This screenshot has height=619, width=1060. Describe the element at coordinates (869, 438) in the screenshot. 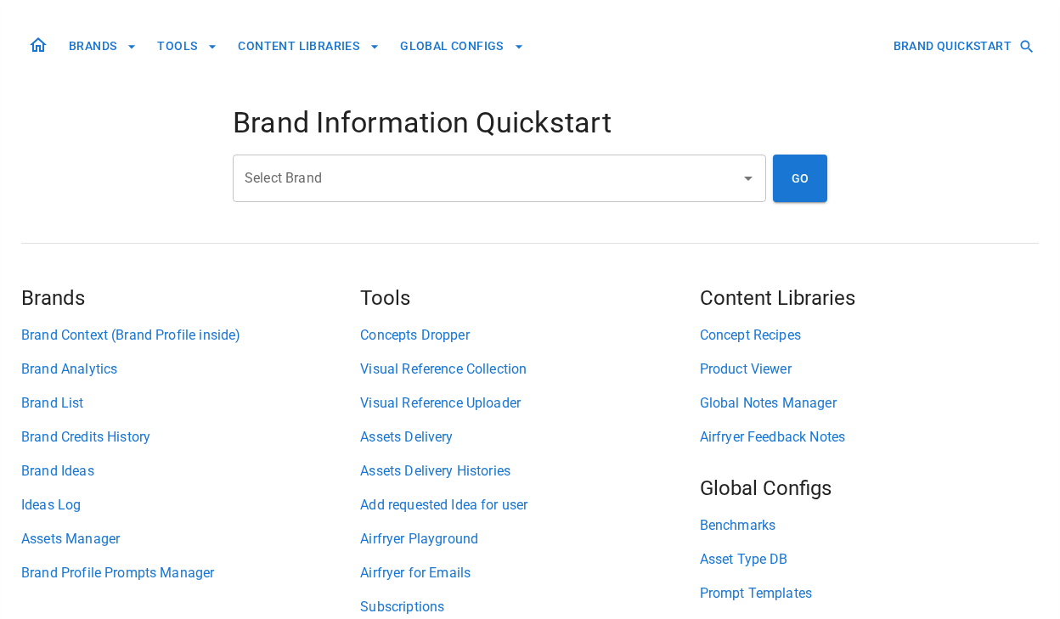

I see `a: Airfryer Feedback Notes` at that location.